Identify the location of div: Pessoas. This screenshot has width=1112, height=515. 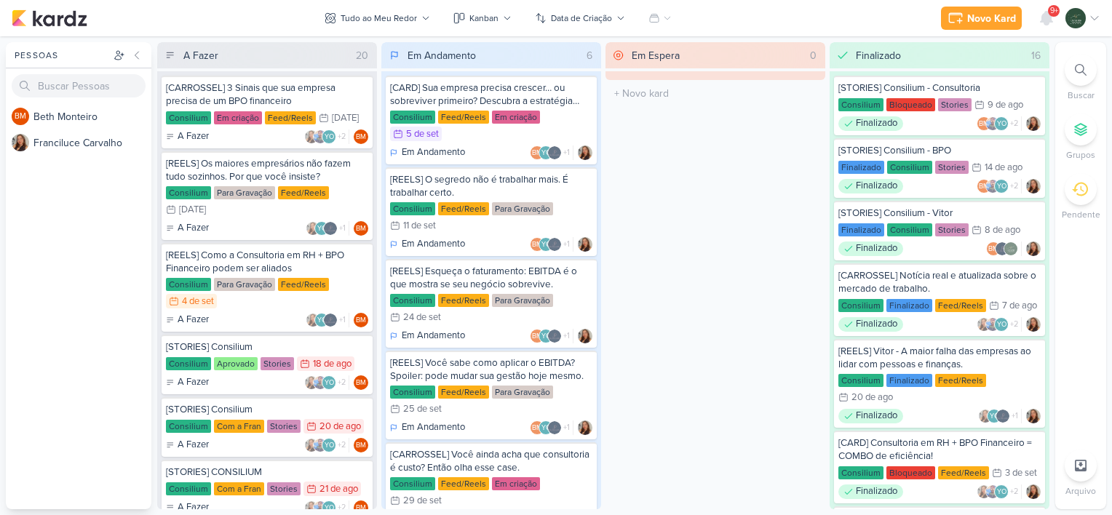
(61, 55).